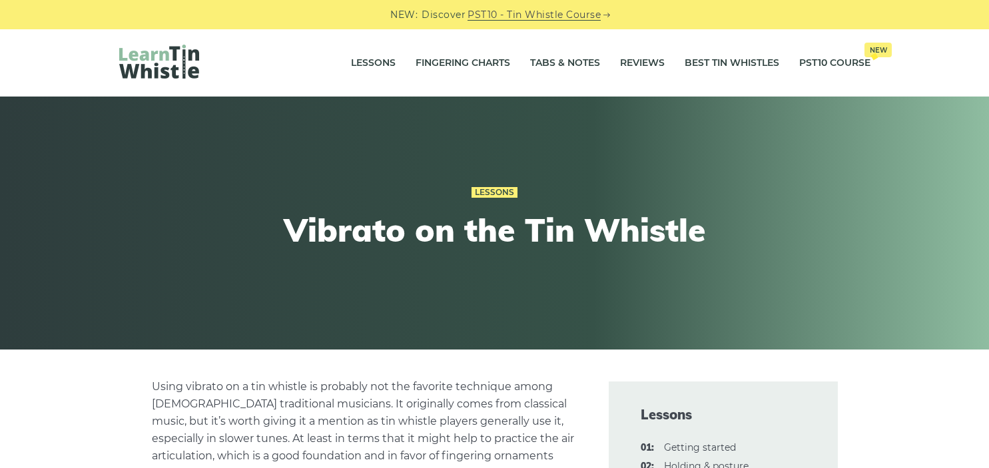  Describe the element at coordinates (835, 63) in the screenshot. I see `a: PST10 CourseNew` at that location.